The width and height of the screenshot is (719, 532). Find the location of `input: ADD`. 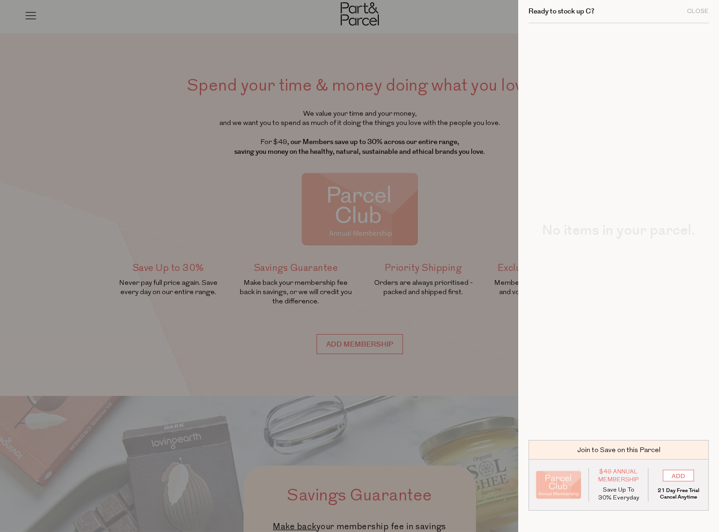

input: ADD is located at coordinates (678, 476).